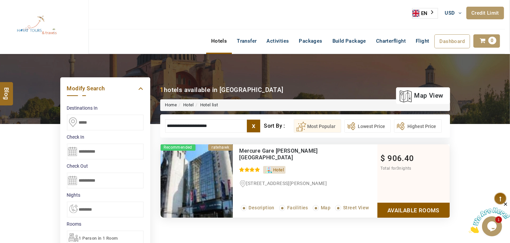  Describe the element at coordinates (413, 210) in the screenshot. I see `a: Show Rooms` at that location.